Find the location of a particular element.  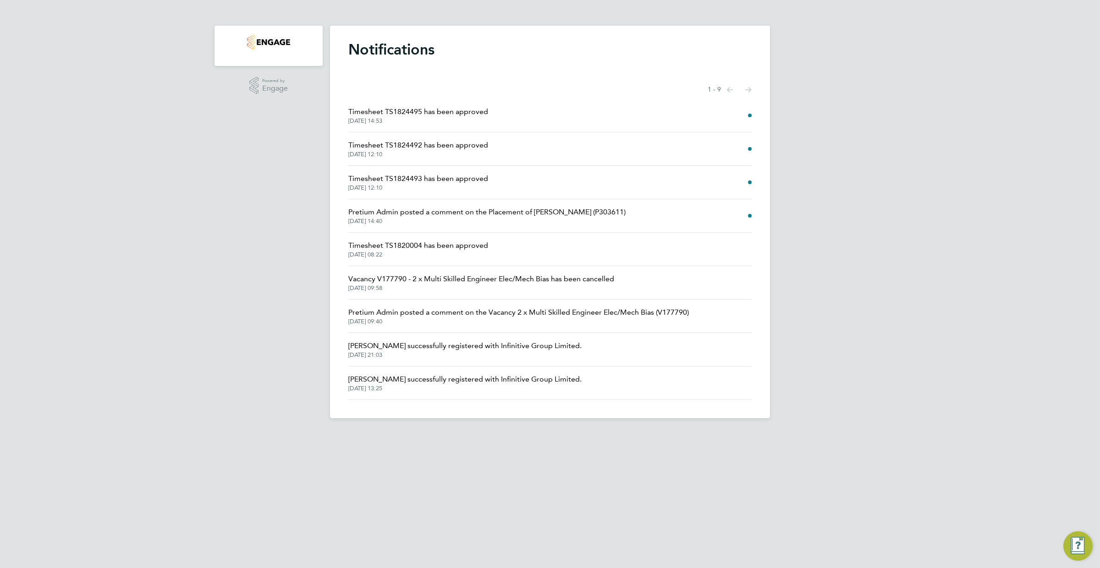

img: infinitivegroup-logo-retina.png is located at coordinates (268, 42).